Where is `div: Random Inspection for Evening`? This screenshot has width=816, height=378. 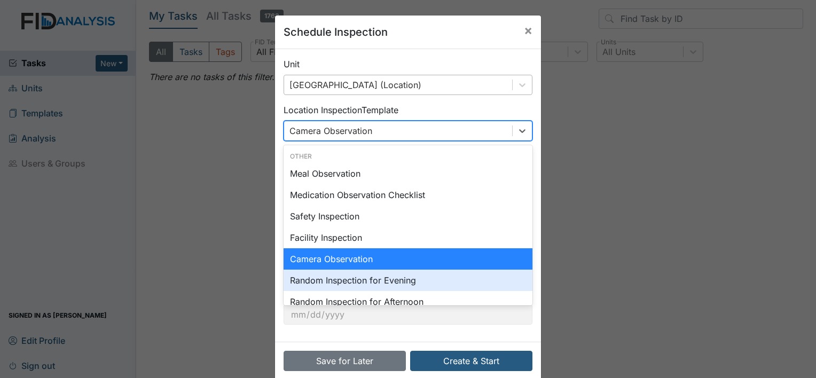
div: Random Inspection for Evening is located at coordinates (408, 280).